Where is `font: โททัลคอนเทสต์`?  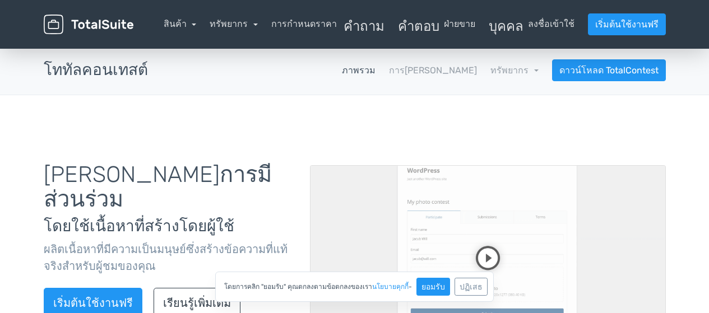
font: โททัลคอนเทสต์ is located at coordinates (96, 69).